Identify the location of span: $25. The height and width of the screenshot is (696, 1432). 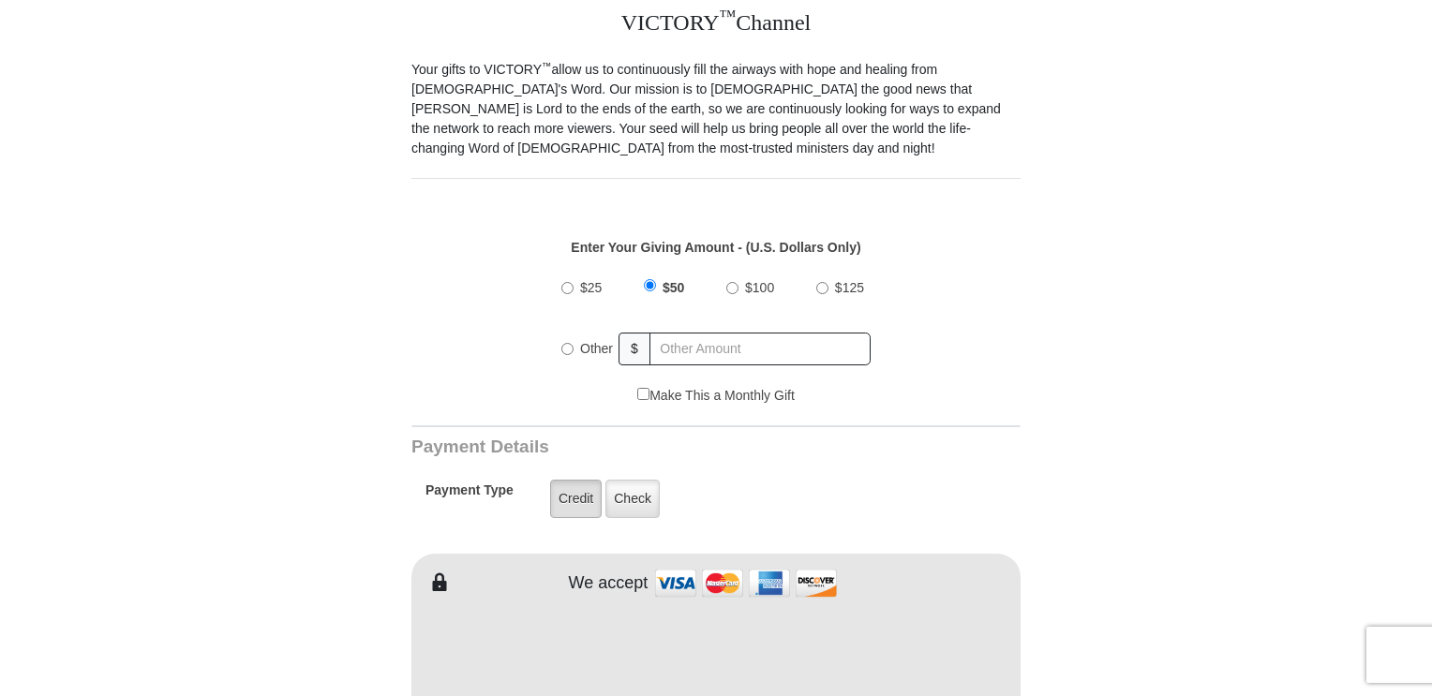
(590, 288).